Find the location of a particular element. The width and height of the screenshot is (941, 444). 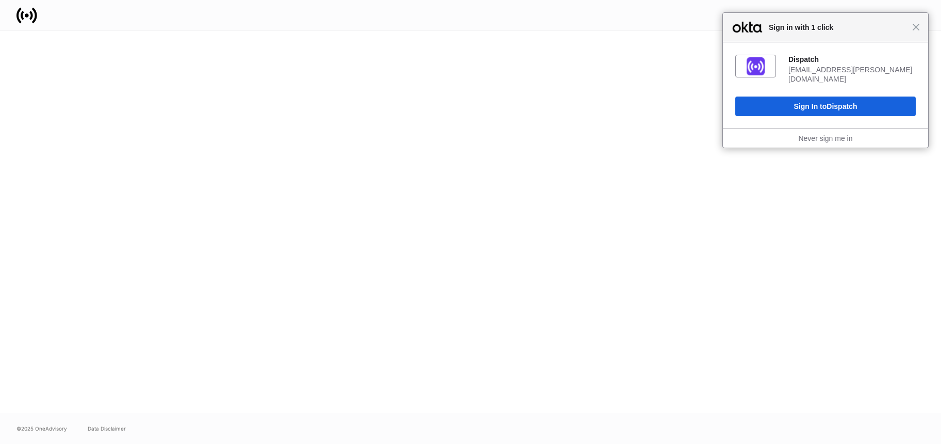

div: Dispatch is located at coordinates (852, 59).